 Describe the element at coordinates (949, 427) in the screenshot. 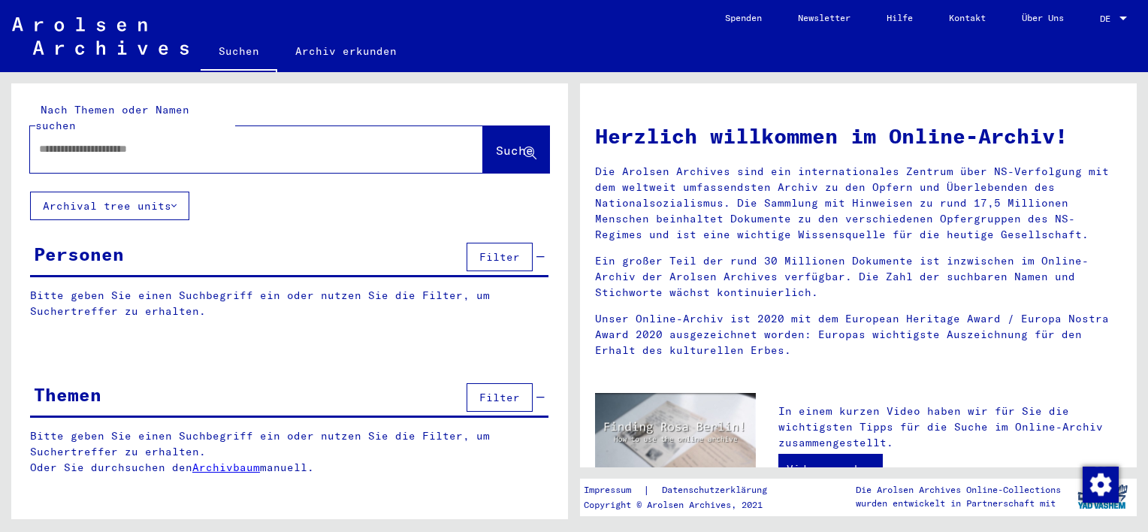

I see `p: In einem kurzen Video haben wir für Sie die wichtigsten Tipps für die Suche im Online-Archiv zusa...` at that location.